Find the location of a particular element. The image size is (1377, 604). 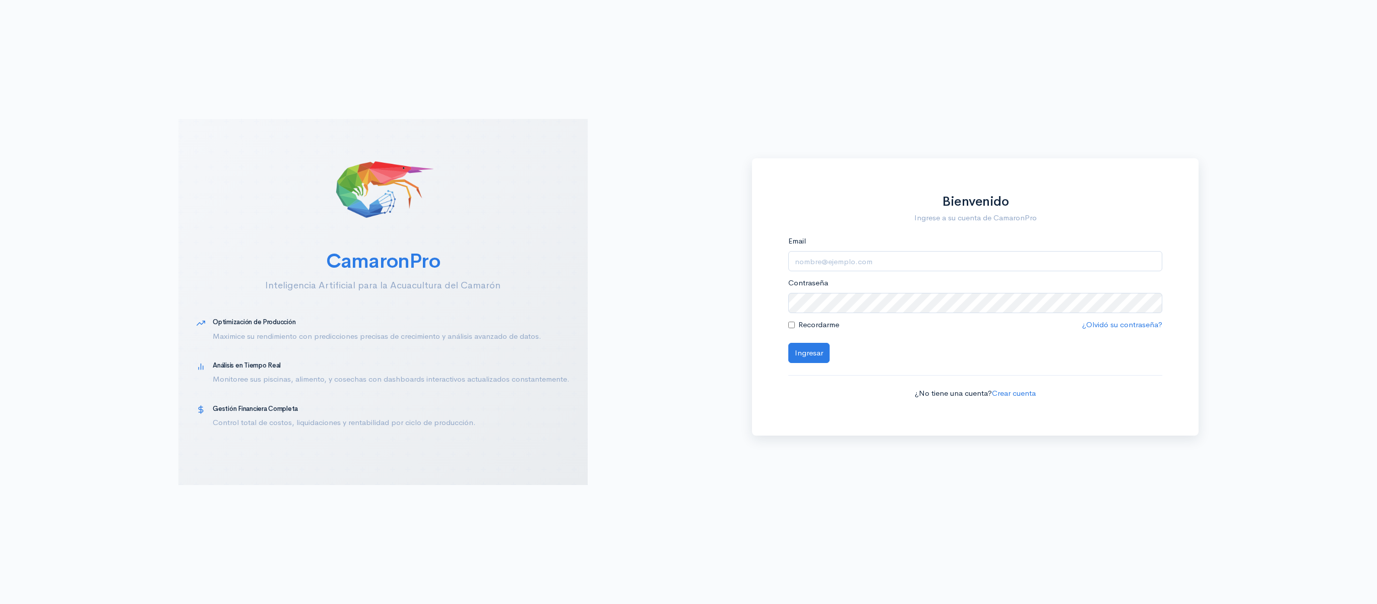

input: nombre@ejemplo.com is located at coordinates (975, 261).